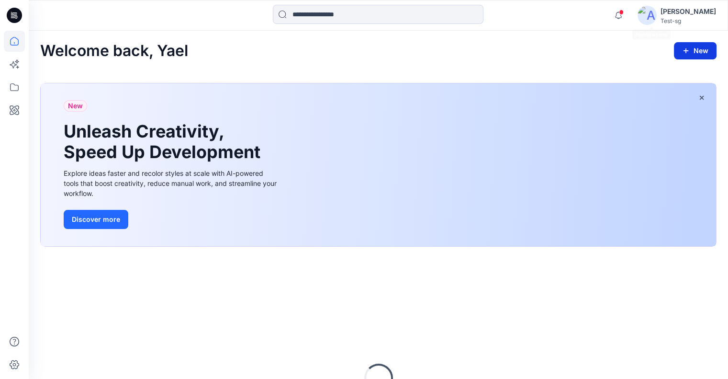 The height and width of the screenshot is (379, 728). Describe the element at coordinates (695, 51) in the screenshot. I see `button: New` at that location.